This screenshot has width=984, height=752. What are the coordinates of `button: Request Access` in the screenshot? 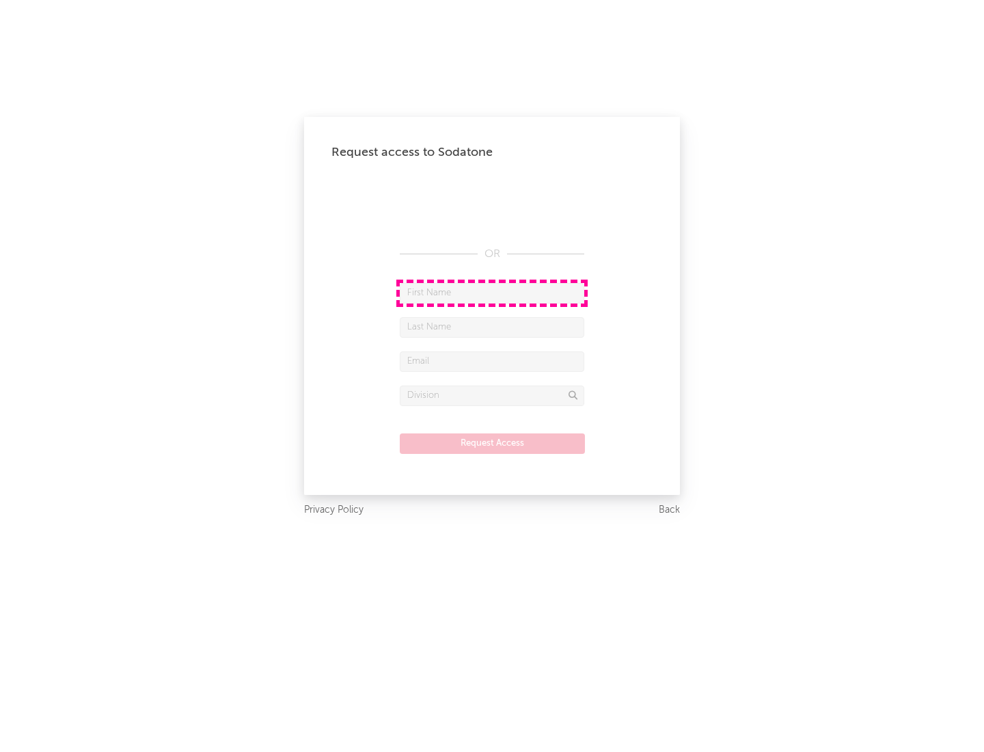 It's located at (492, 444).